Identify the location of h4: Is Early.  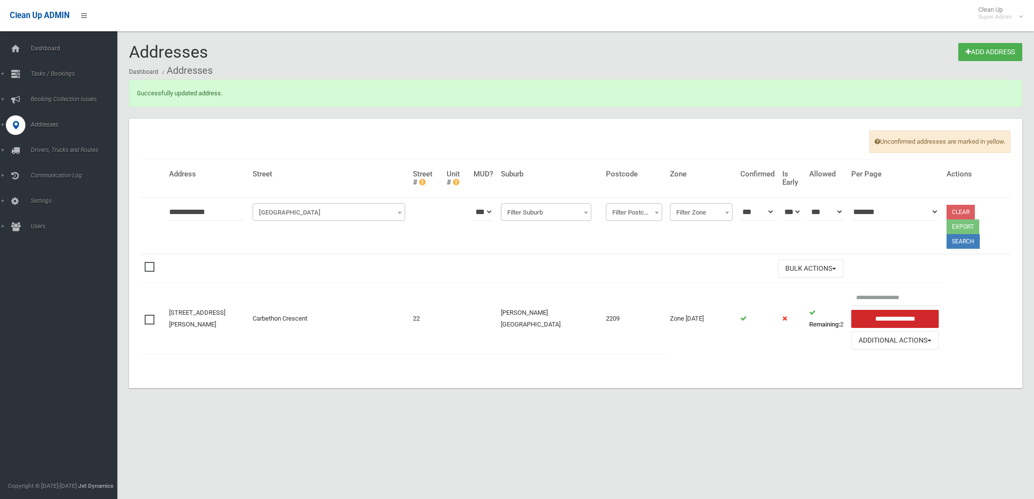
(792, 178).